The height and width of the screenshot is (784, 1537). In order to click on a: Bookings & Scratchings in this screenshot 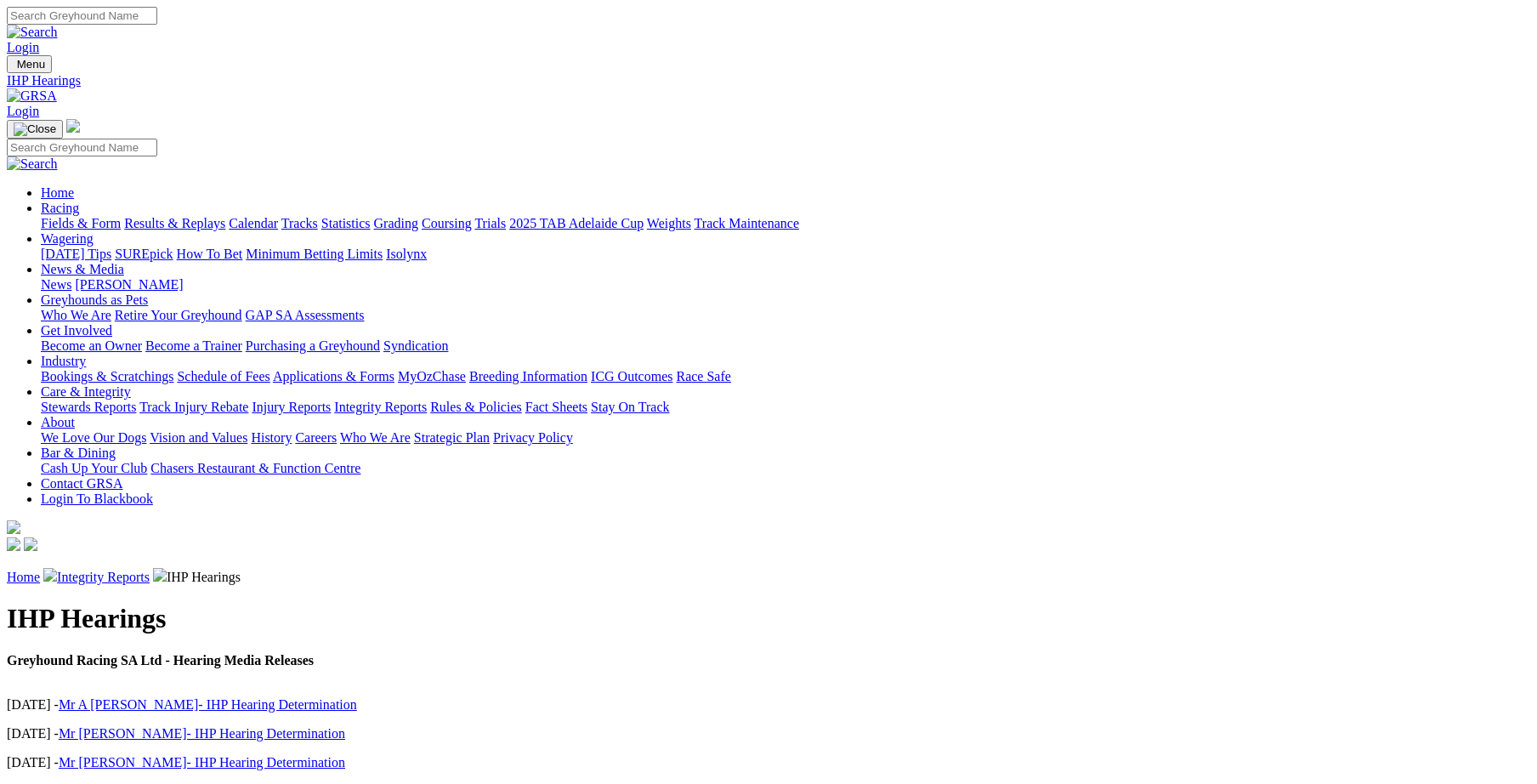, I will do `click(107, 375)`.